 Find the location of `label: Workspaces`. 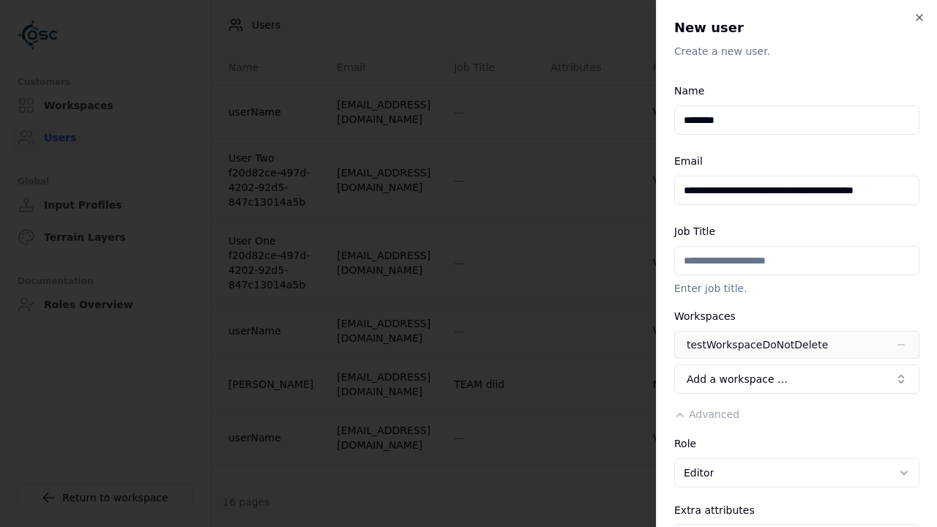

label: Workspaces is located at coordinates (705, 316).